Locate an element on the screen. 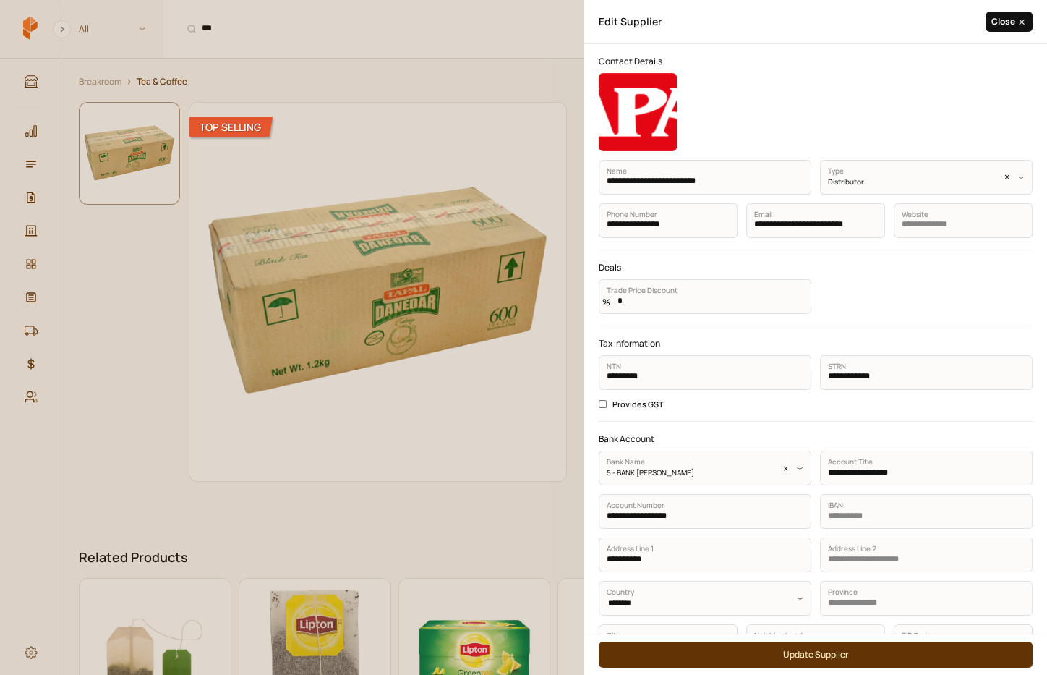 The height and width of the screenshot is (675, 1047). label: Trade Price Discount is located at coordinates (642, 290).